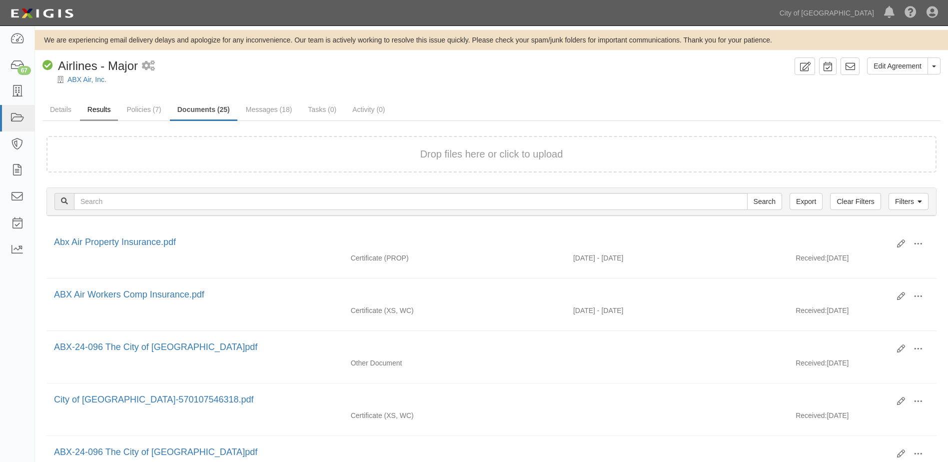 This screenshot has width=948, height=462. I want to click on a: Filters, so click(908, 201).